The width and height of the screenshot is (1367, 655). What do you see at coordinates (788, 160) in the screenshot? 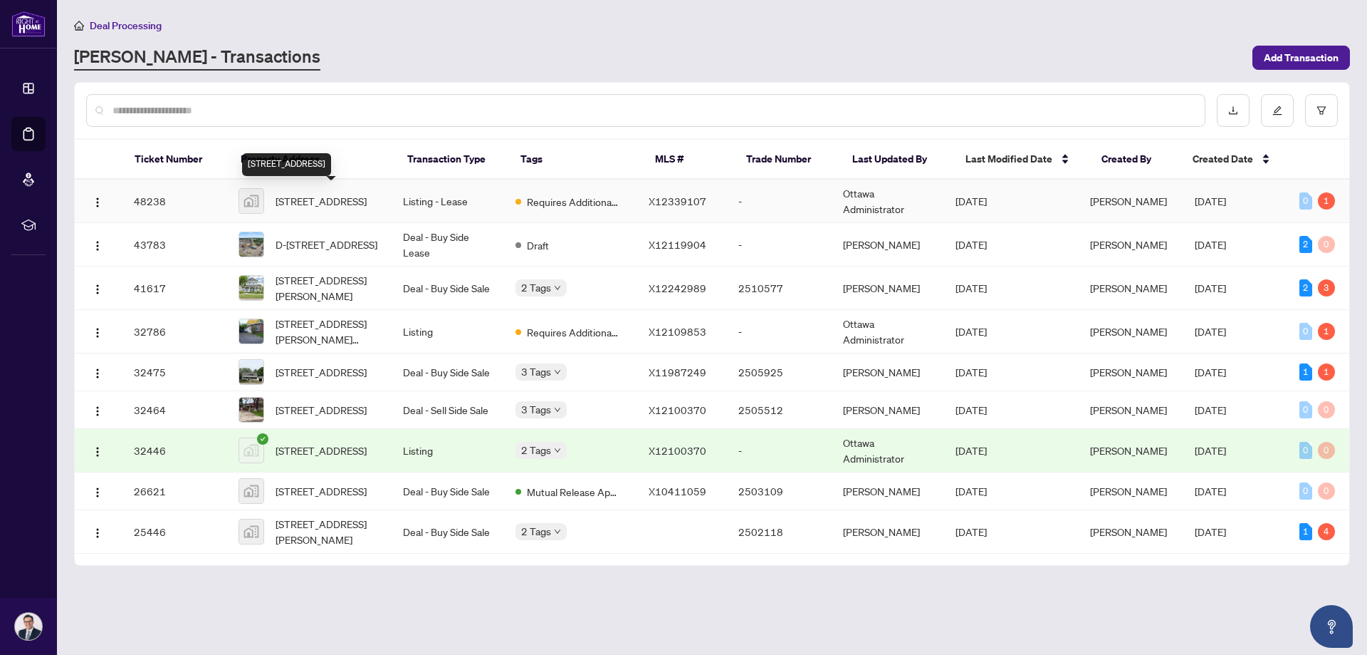
I see `th: Trade Number` at bounding box center [788, 160].